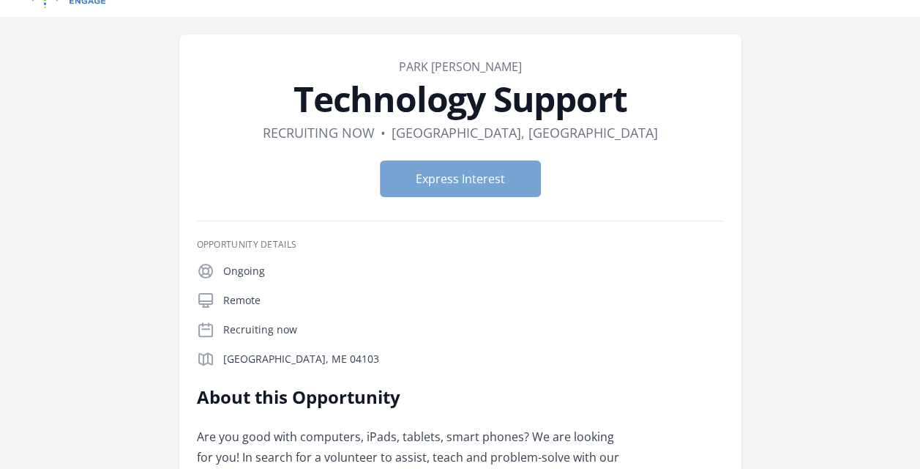 The width and height of the screenshot is (920, 469). What do you see at coordinates (474, 271) in the screenshot?
I see `p: Ongoing` at bounding box center [474, 271].